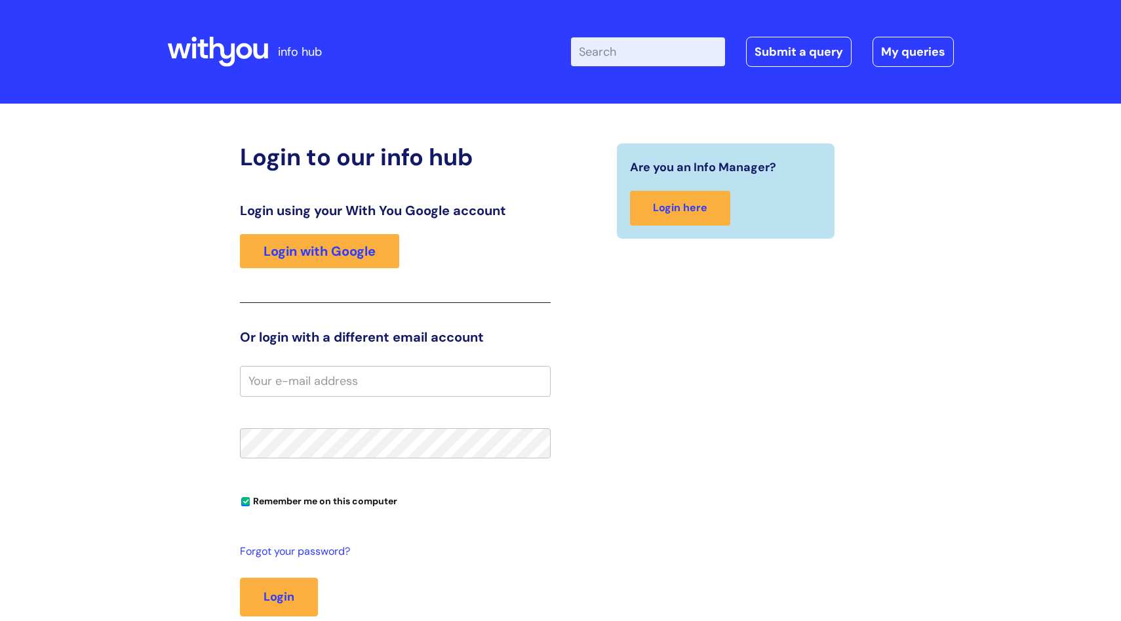 Image resolution: width=1121 pixels, height=621 pixels. Describe the element at coordinates (395, 210) in the screenshot. I see `h3: Login using your With You Google account` at that location.